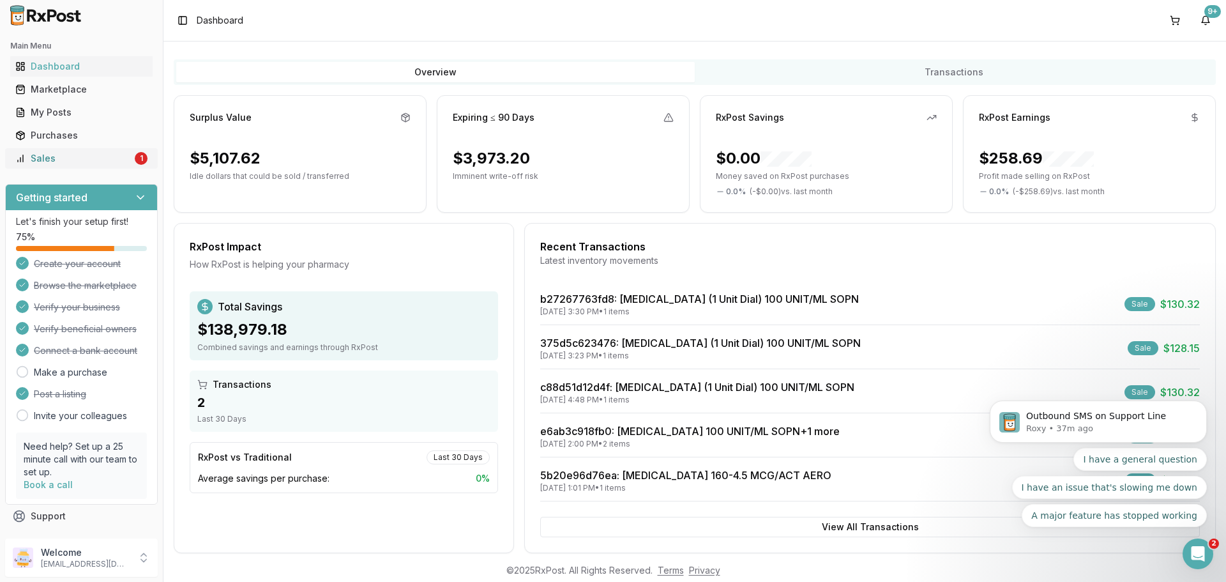 This screenshot has height=582, width=1226. What do you see at coordinates (870, 261) in the screenshot?
I see `div: Latest inventory movements` at bounding box center [870, 261].